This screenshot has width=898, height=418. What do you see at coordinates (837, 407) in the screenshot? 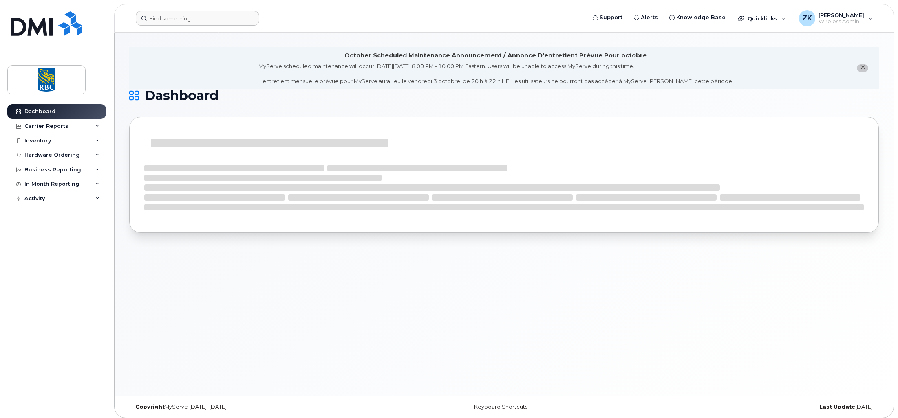
I see `strong: Last Update` at bounding box center [837, 407].